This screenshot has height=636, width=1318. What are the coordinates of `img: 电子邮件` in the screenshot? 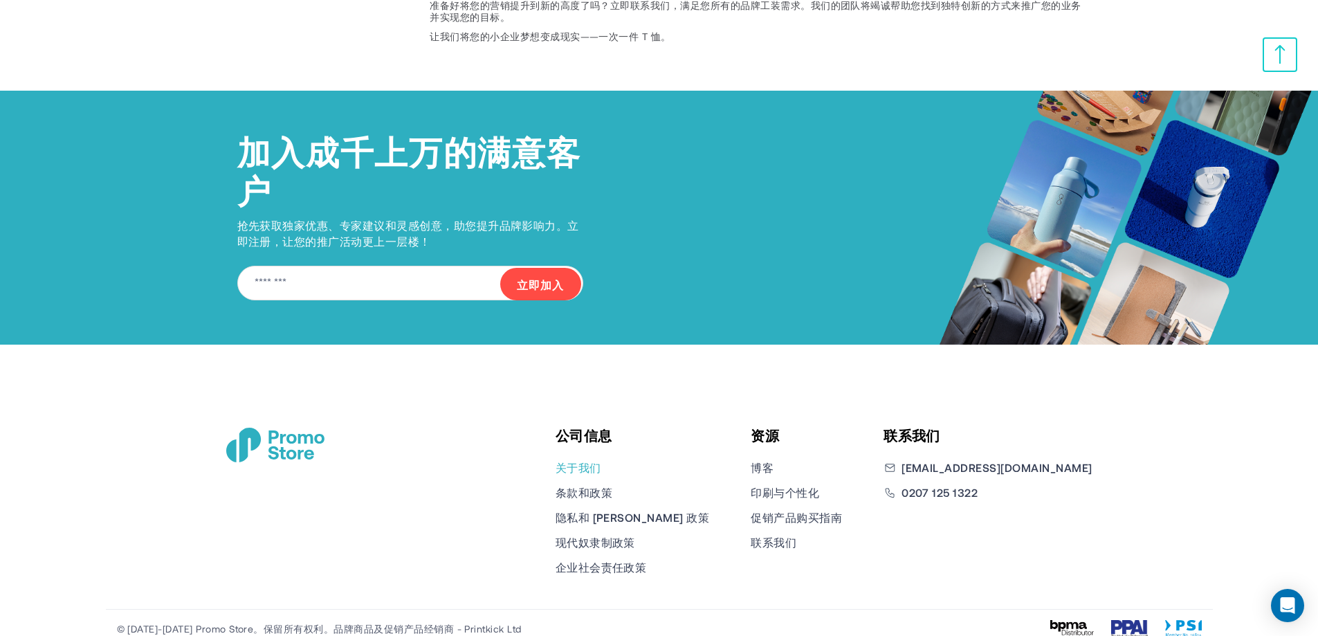 It's located at (890, 467).